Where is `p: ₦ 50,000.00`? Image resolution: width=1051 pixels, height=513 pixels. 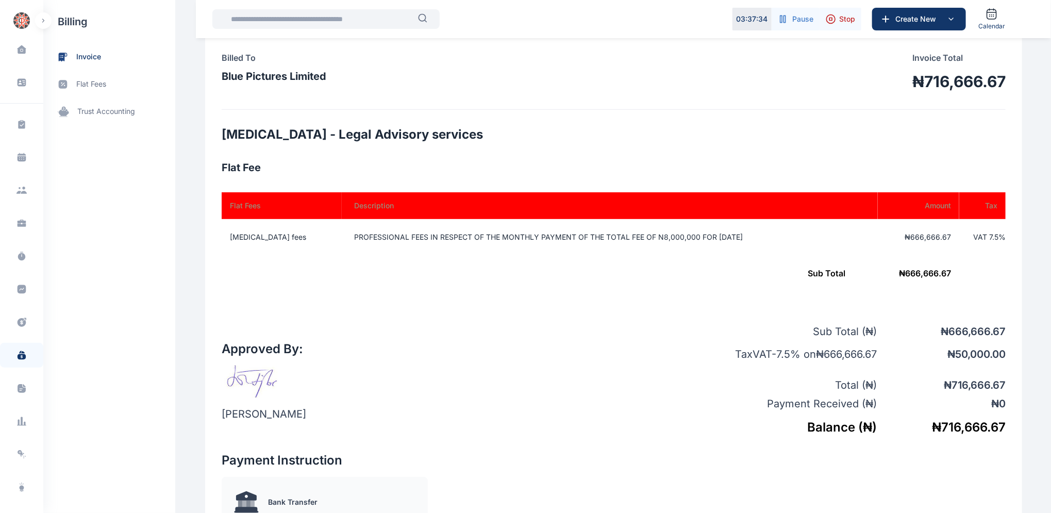 p: ₦ 50,000.00 is located at coordinates (941, 354).